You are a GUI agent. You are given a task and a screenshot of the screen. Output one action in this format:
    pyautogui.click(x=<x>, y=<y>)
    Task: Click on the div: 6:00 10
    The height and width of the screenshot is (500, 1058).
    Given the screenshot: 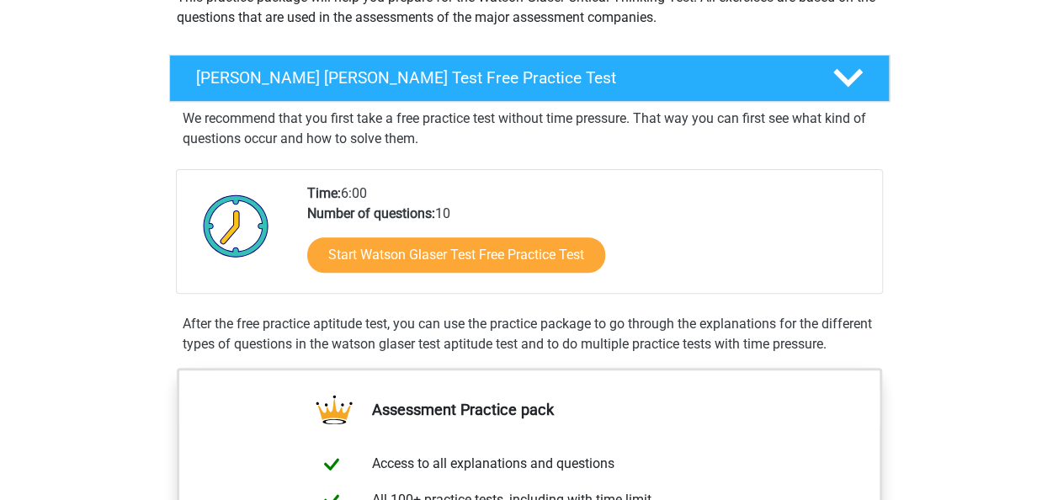 What is the action you would take?
    pyautogui.click(x=587, y=238)
    